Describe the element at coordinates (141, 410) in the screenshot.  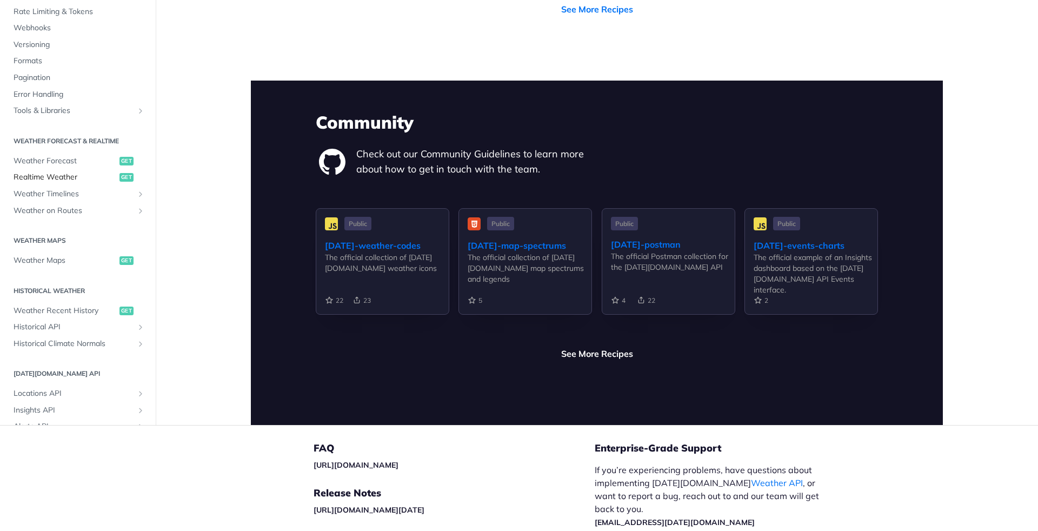
I see `button: Show subpages for Insights API` at that location.